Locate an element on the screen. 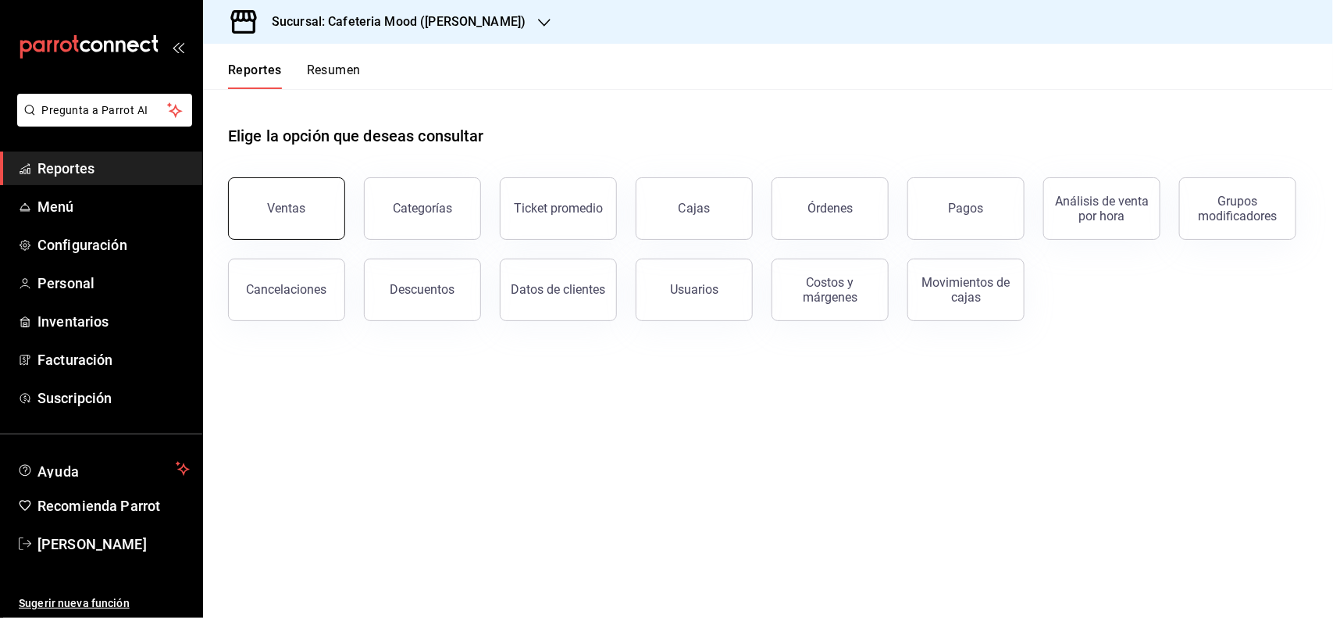 The width and height of the screenshot is (1333, 618). div: Órdenes is located at coordinates (830, 208).